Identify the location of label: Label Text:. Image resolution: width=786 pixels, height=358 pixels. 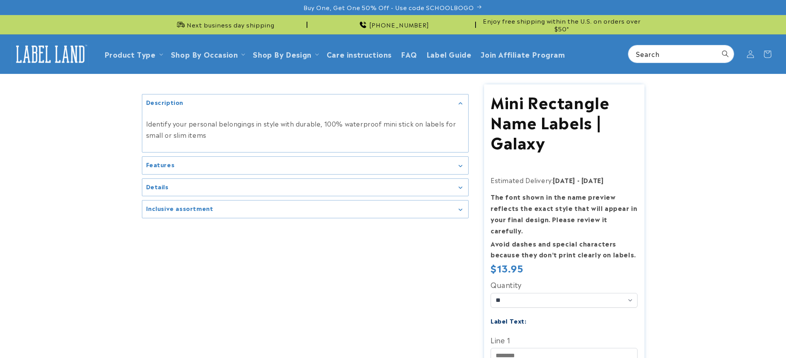
(509, 320).